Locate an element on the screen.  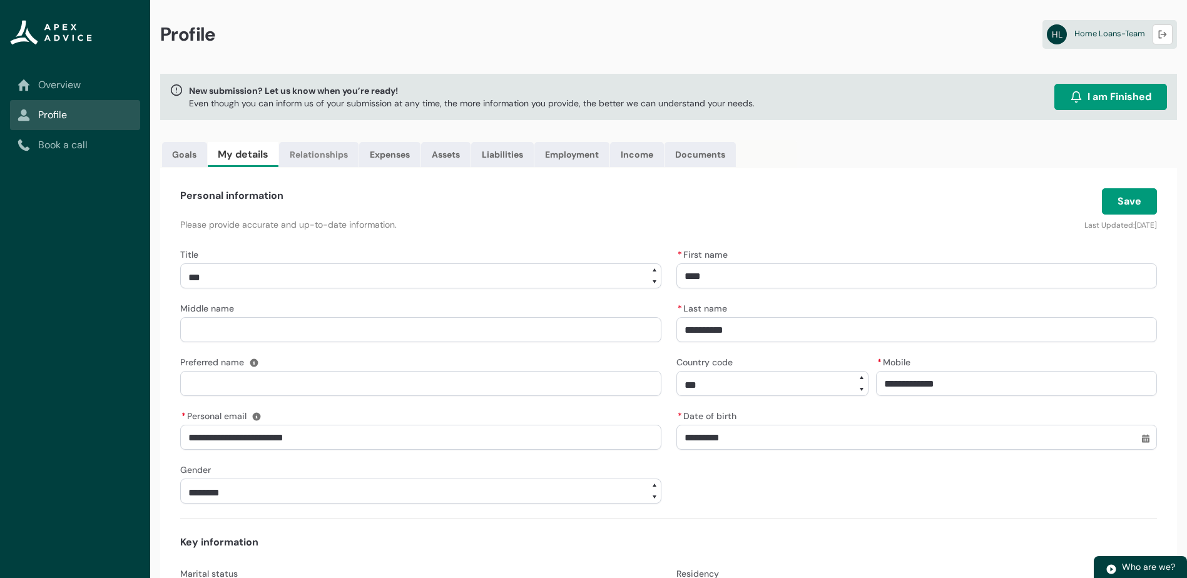
li: Documents is located at coordinates (700, 155).